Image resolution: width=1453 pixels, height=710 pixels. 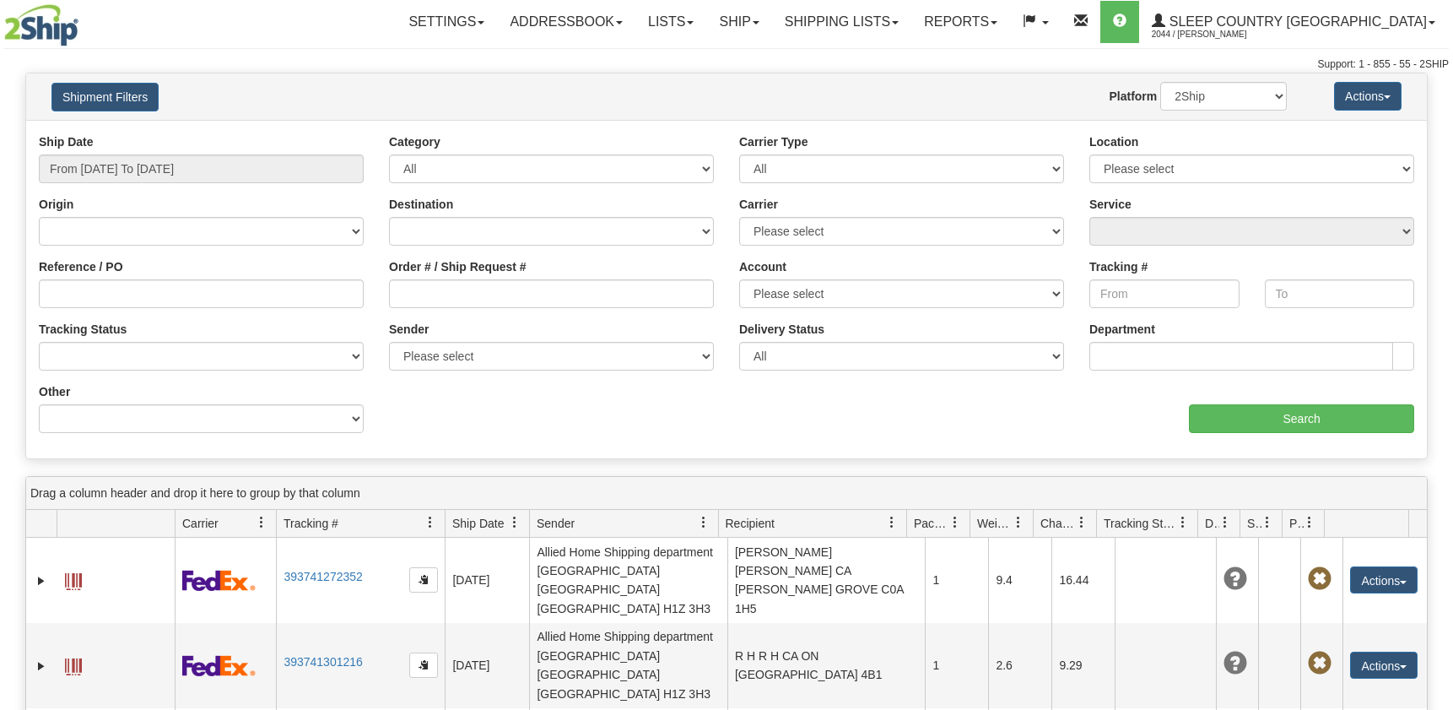 I want to click on a: Charge filter column settings, so click(x=1082, y=522).